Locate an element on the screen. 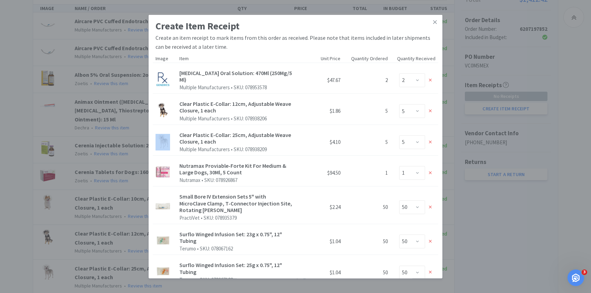  h6: $1.86 is located at coordinates (319, 111).